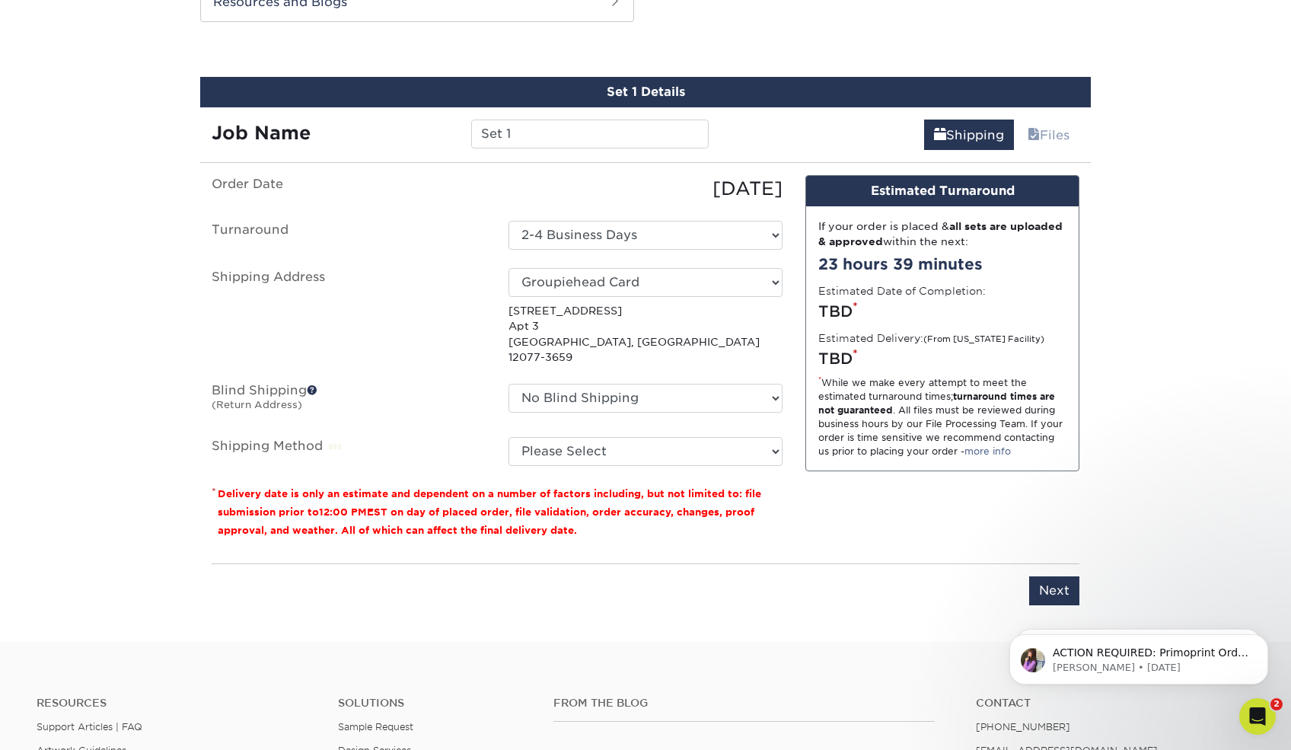  What do you see at coordinates (902, 291) in the screenshot?
I see `label: Estimated Date of Completion:` at bounding box center [902, 291].